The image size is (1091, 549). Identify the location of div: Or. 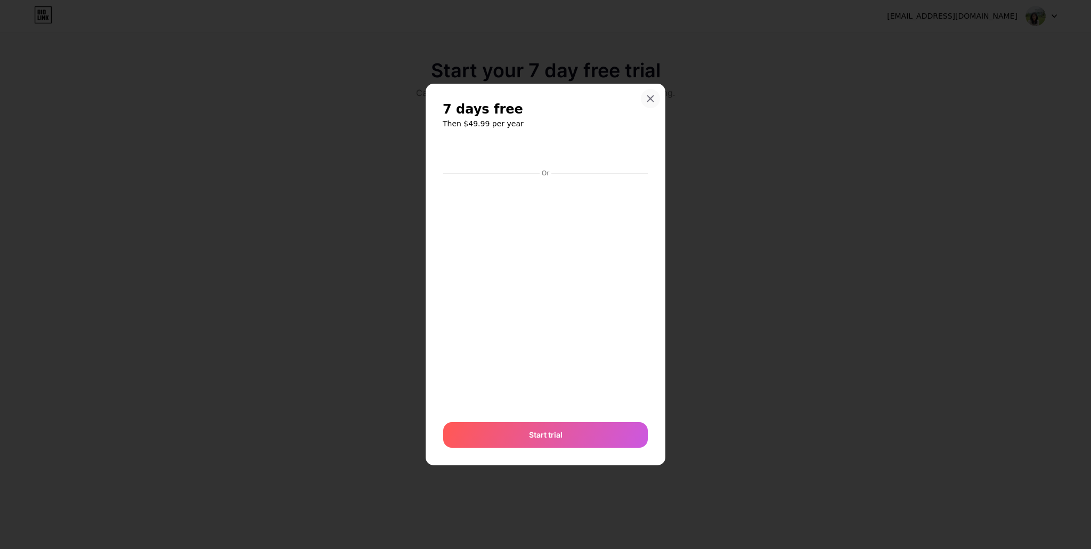
(545, 173).